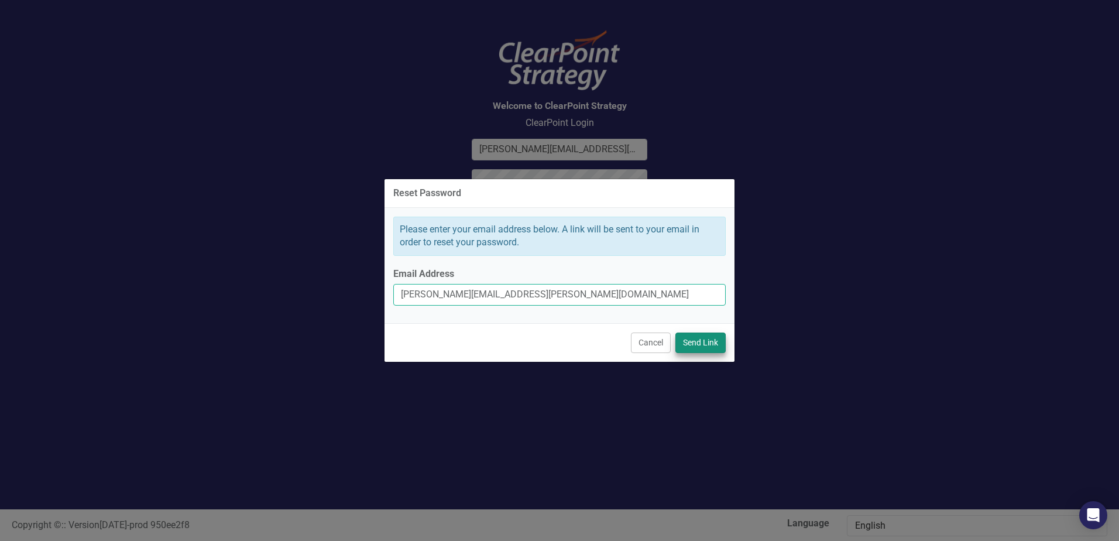 The width and height of the screenshot is (1119, 541). I want to click on input: Email Address, so click(559, 294).